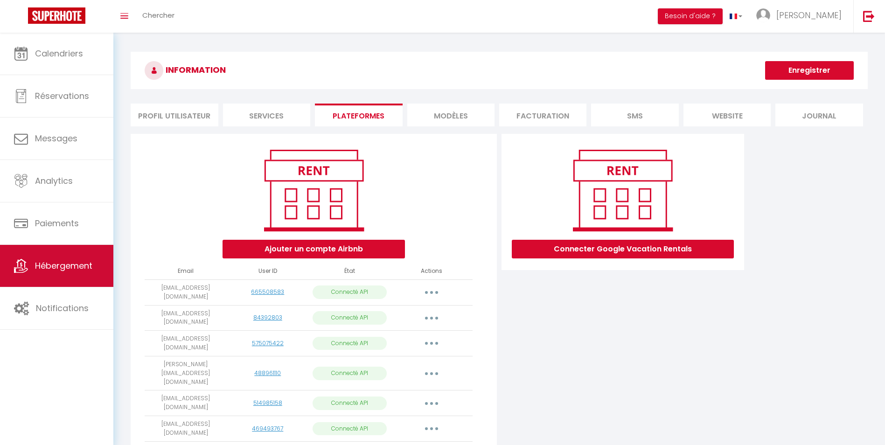 The width and height of the screenshot is (885, 445). Describe the element at coordinates (268, 271) in the screenshot. I see `th: User ID` at that location.